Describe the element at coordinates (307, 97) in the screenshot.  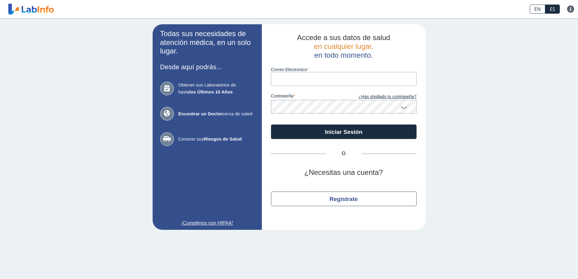
I see `label: contraseña` at that location.